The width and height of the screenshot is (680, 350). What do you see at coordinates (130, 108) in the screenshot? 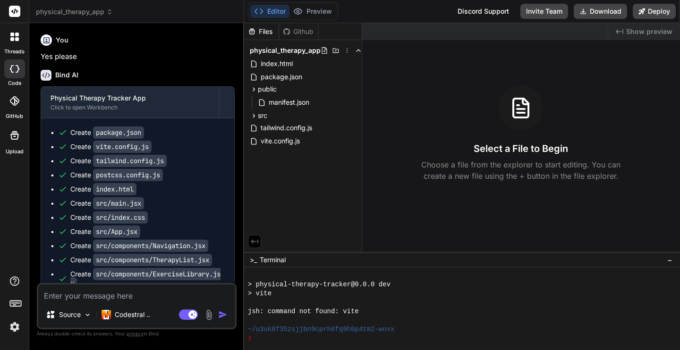
I see `div: Click to open Workbench` at bounding box center [130, 108].